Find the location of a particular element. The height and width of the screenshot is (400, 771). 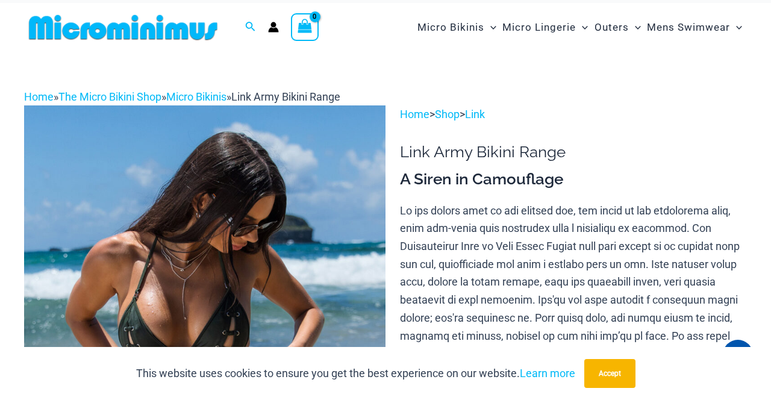

a: Search icon link is located at coordinates (250, 27).